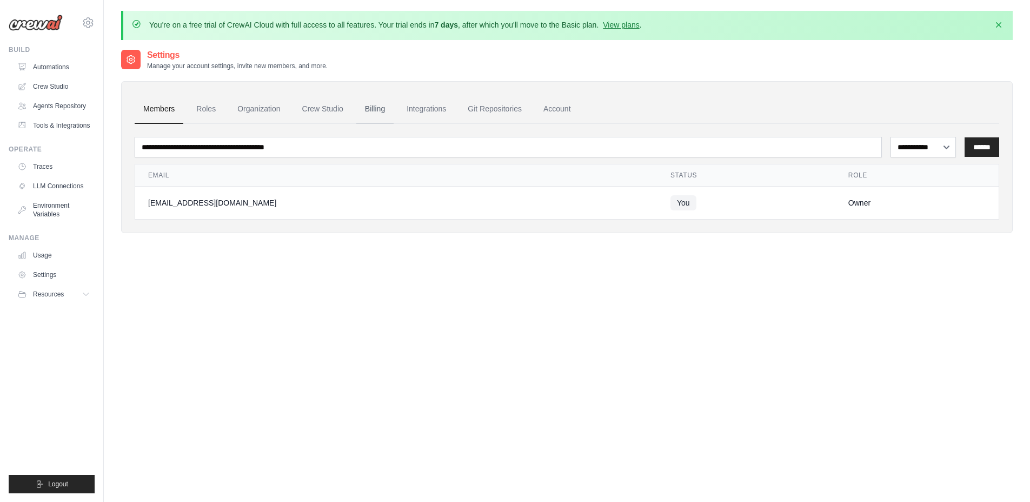  What do you see at coordinates (746, 175) in the screenshot?
I see `th: Status` at bounding box center [746, 175].